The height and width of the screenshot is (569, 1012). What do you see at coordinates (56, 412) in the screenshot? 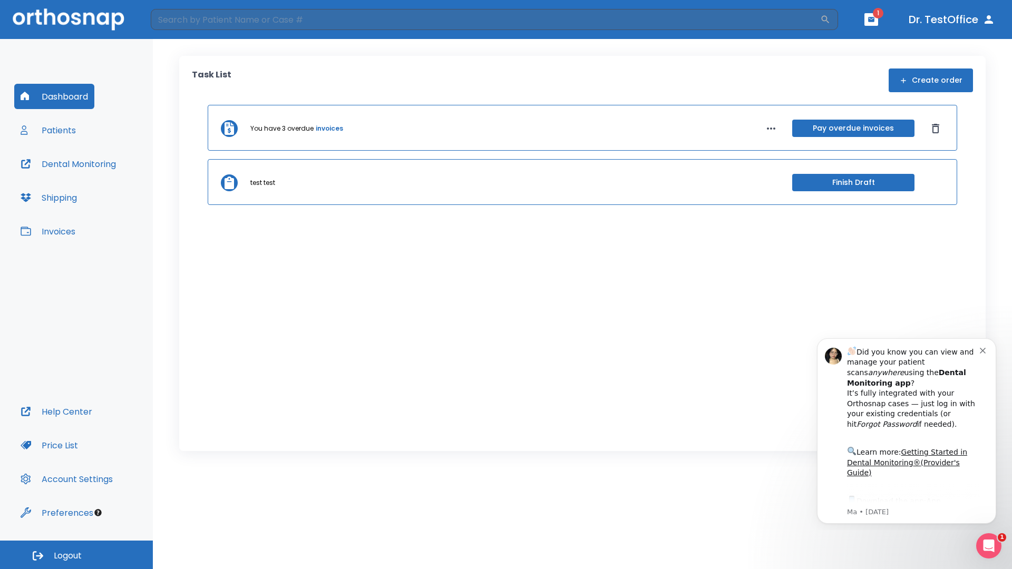
I see `button: Help Center` at bounding box center [56, 412].